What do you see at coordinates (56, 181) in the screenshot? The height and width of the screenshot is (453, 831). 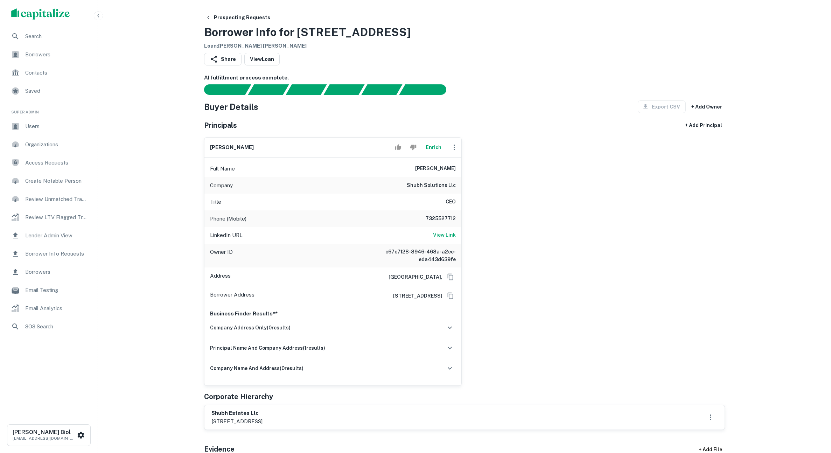 I see `span: Create Notable Person` at bounding box center [56, 181].